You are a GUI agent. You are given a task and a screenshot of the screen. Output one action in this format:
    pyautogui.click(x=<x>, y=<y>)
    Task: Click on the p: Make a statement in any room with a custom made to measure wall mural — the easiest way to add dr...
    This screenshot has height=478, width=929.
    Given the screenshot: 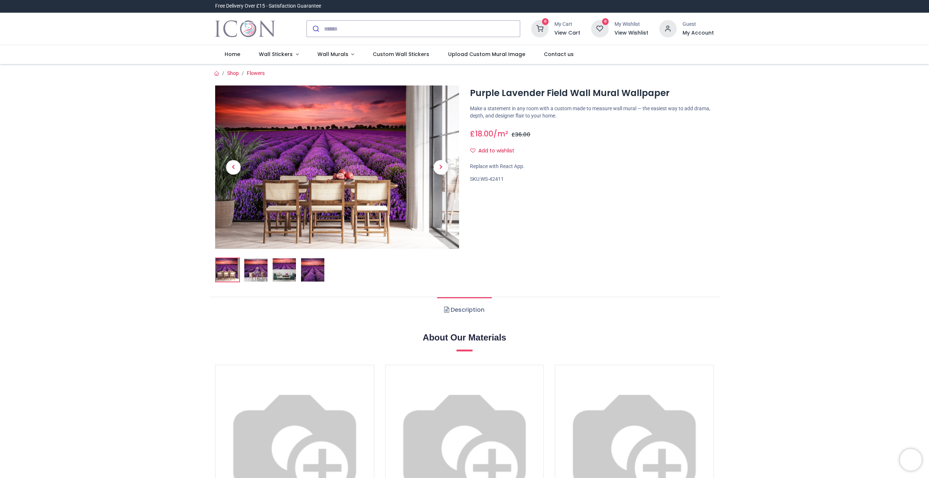 What is the action you would take?
    pyautogui.click(x=592, y=112)
    